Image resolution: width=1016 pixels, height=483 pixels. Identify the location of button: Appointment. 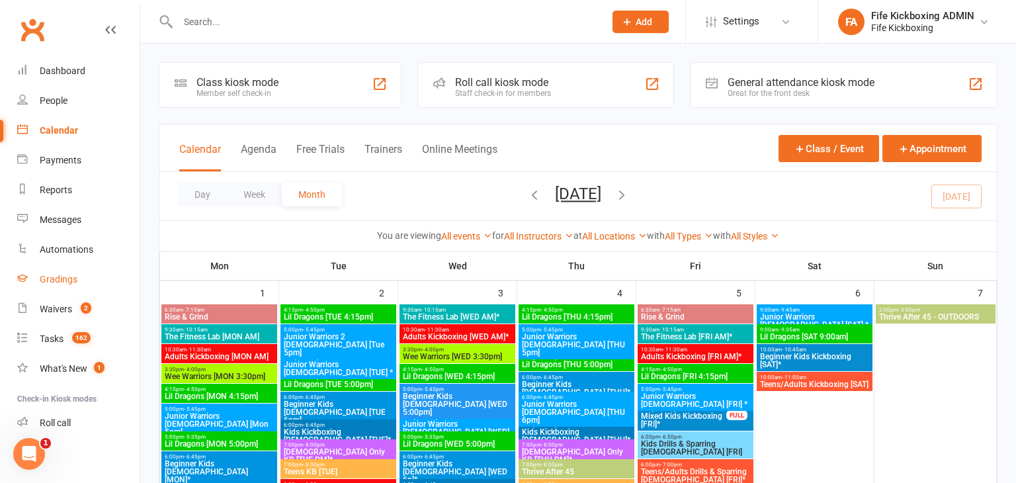
(932, 148).